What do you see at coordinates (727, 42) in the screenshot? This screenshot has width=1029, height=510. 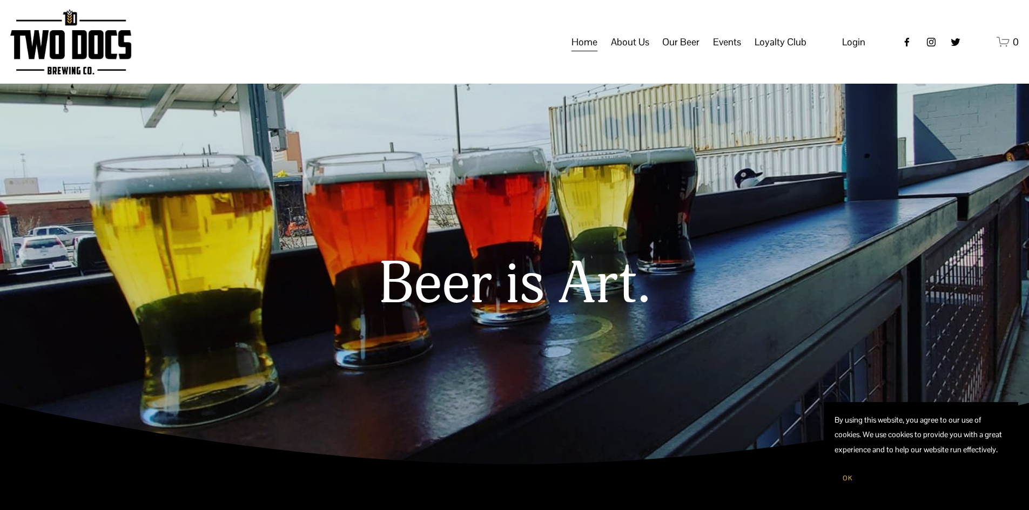 I see `span: Events` at bounding box center [727, 42].